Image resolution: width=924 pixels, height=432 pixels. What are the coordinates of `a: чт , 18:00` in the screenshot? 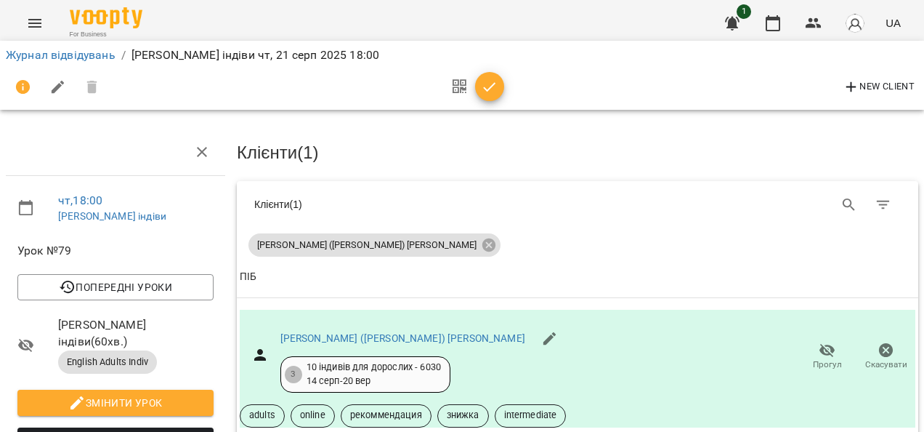 It's located at (80, 200).